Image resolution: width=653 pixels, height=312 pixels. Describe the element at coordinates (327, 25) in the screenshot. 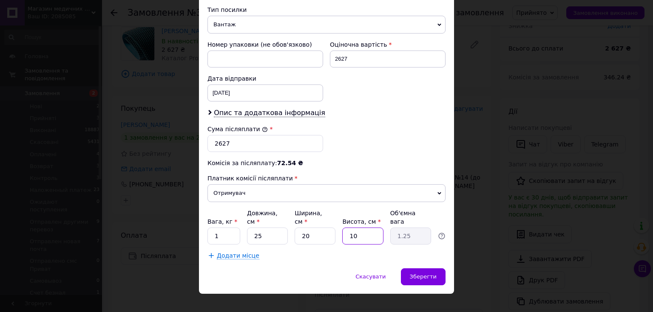

I see `span: Вантаж` at that location.